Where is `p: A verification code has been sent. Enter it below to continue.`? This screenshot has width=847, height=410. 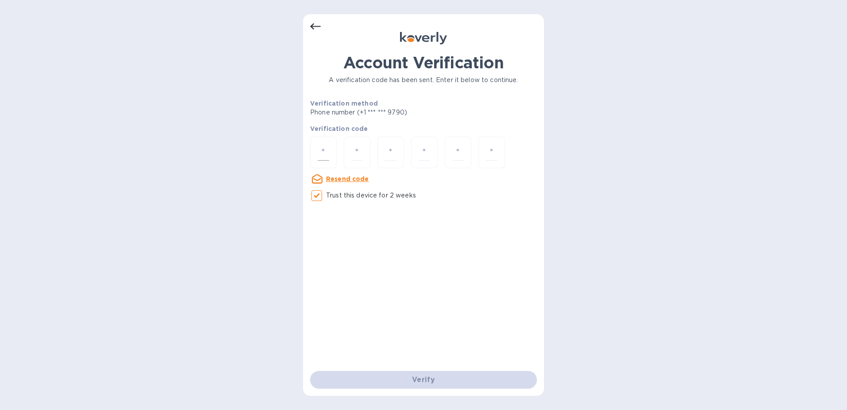
p: A verification code has been sent. Enter it below to continue. is located at coordinates (424, 80).